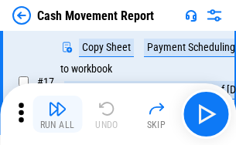 The width and height of the screenshot is (236, 145). I want to click on div: to workbook, so click(86, 69).